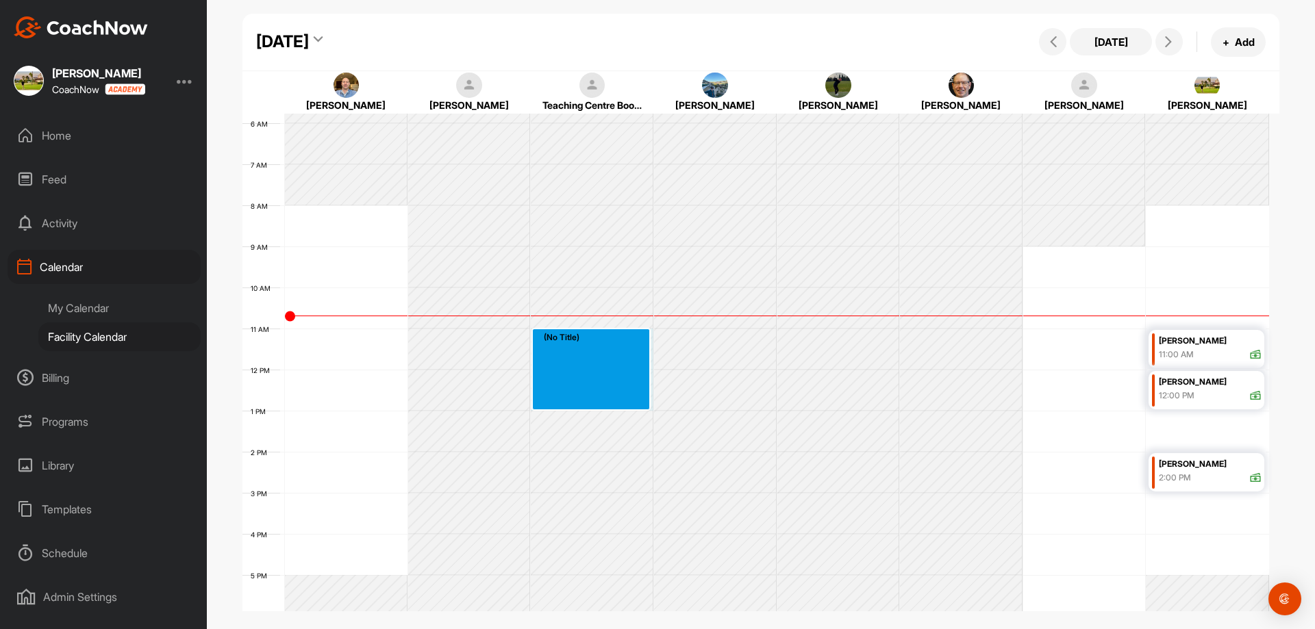 The height and width of the screenshot is (629, 1315). I want to click on div: Admin Settings, so click(104, 597).